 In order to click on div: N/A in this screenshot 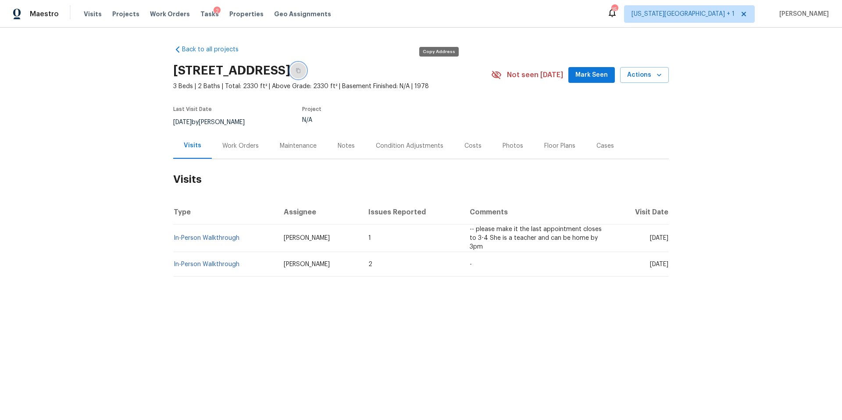, I will do `click(386, 120)`.